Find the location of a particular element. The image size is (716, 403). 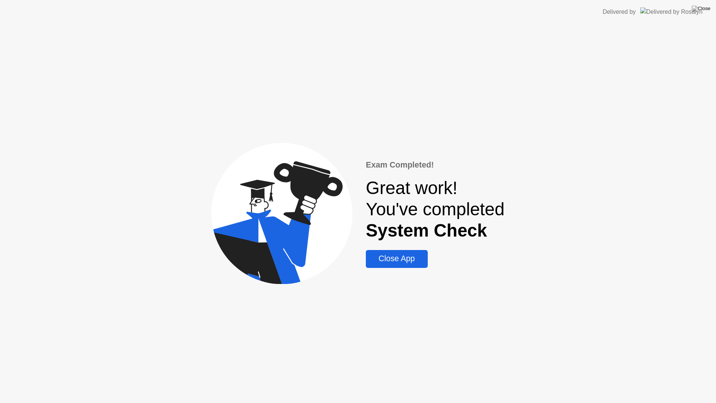

div: Close App is located at coordinates (396, 258).